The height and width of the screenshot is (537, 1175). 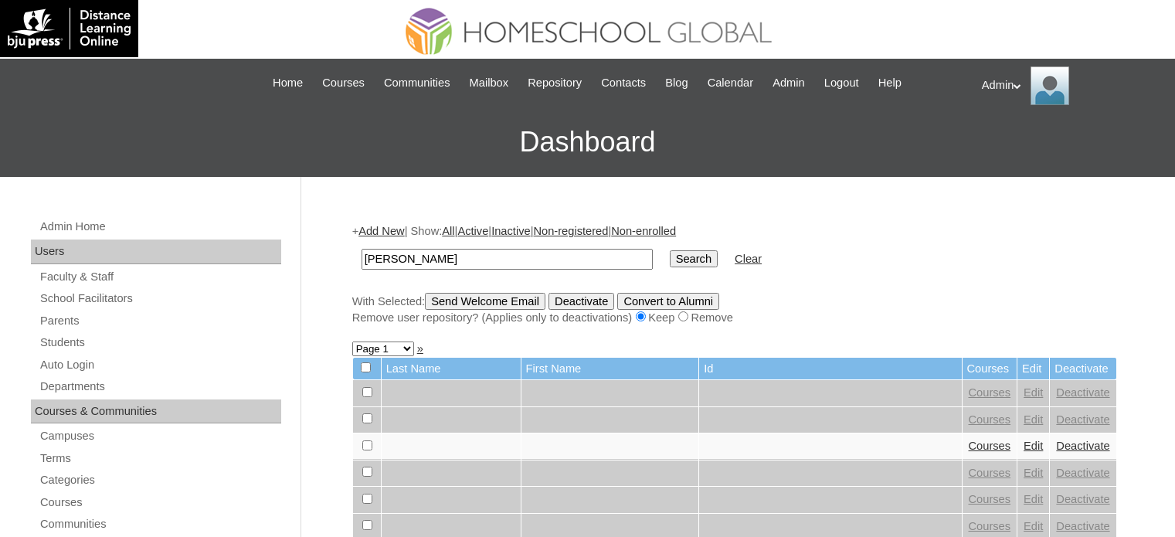 What do you see at coordinates (160, 458) in the screenshot?
I see `a: Terms` at bounding box center [160, 458].